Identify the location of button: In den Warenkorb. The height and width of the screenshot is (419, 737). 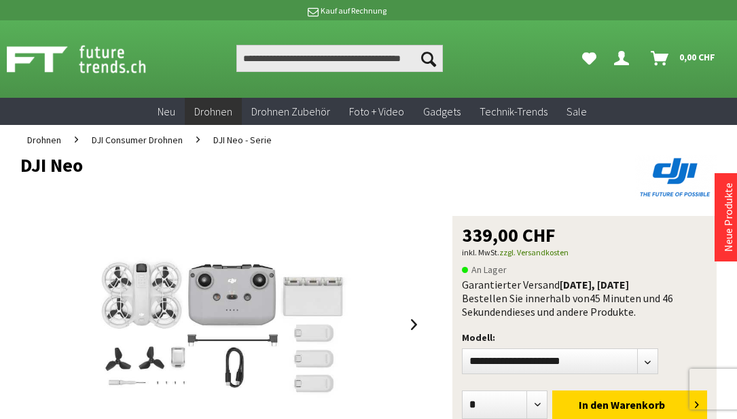
(630, 405).